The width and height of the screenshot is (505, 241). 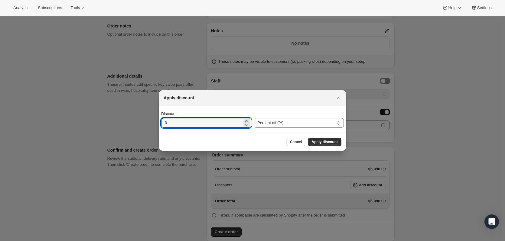 I want to click on span: Analytics, so click(x=21, y=8).